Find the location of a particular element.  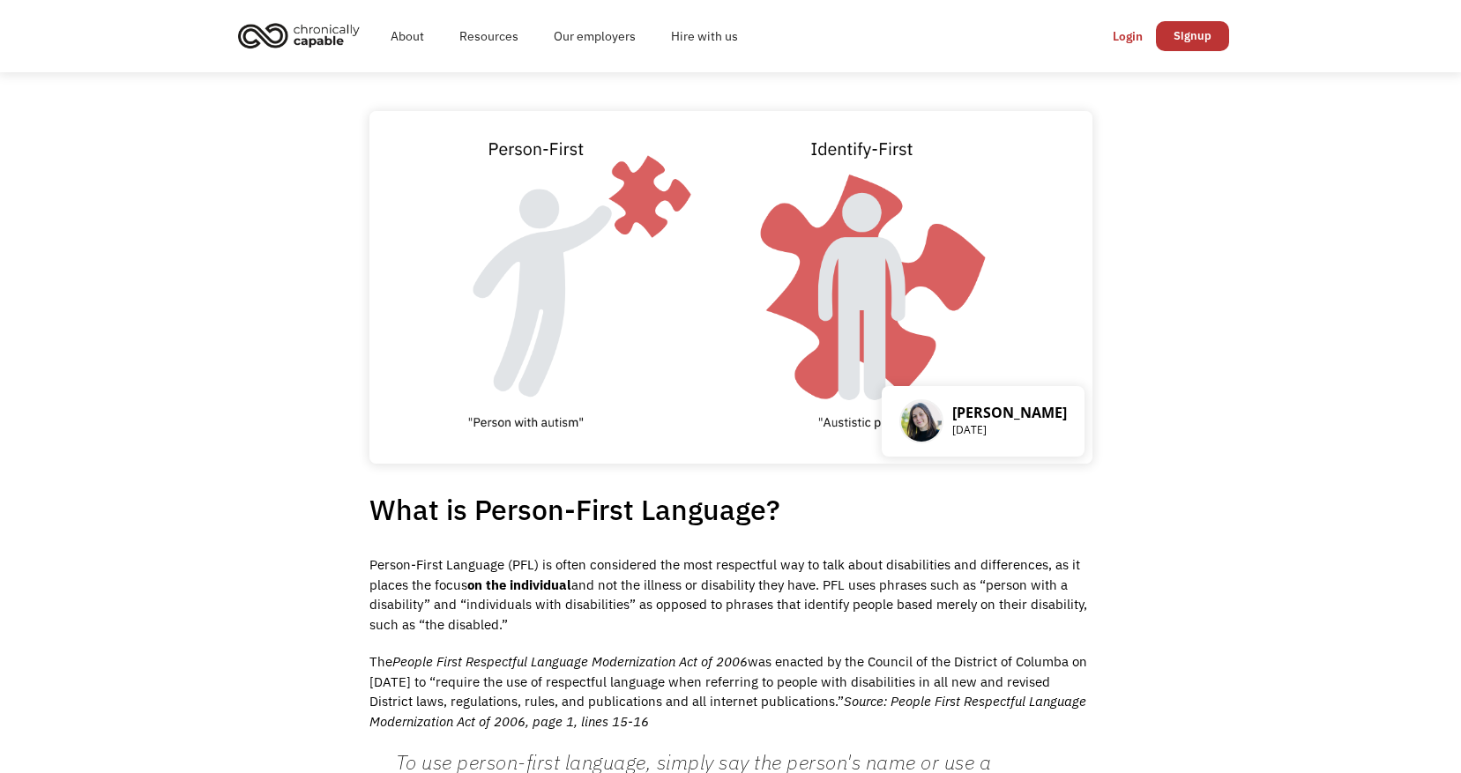

img: Chronically Capable logo is located at coordinates (299, 35).